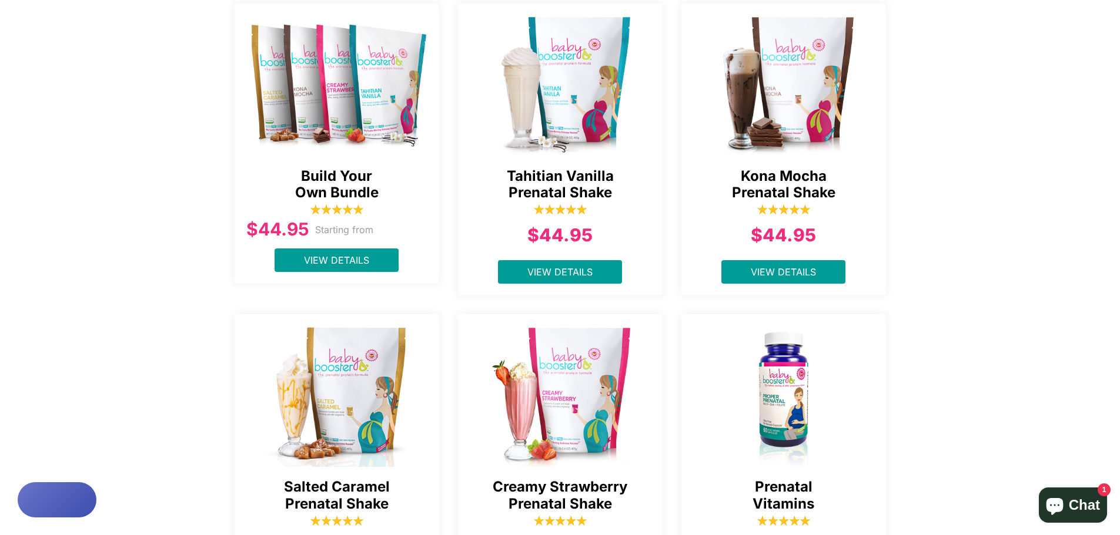  Describe the element at coordinates (337, 394) in the screenshot. I see `img: Salted Caramel Prenatal Shake - Ships Same Day` at that location.